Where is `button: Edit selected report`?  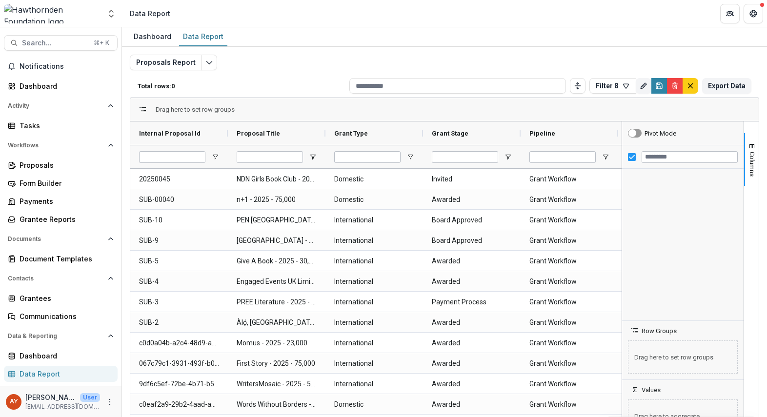
button: Edit selected report is located at coordinates (209, 62).